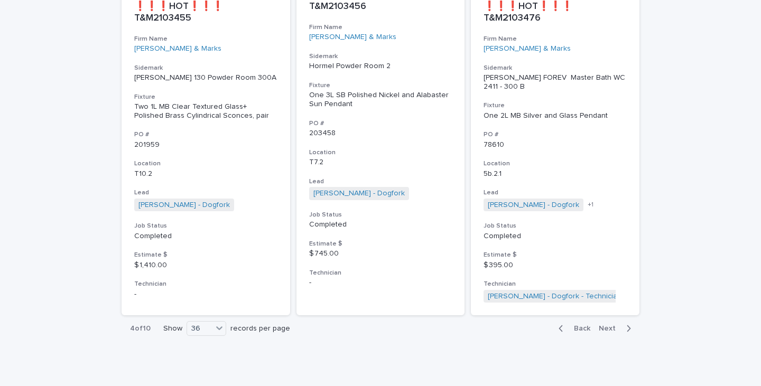  Describe the element at coordinates (579, 329) in the screenshot. I see `span: Back` at that location.